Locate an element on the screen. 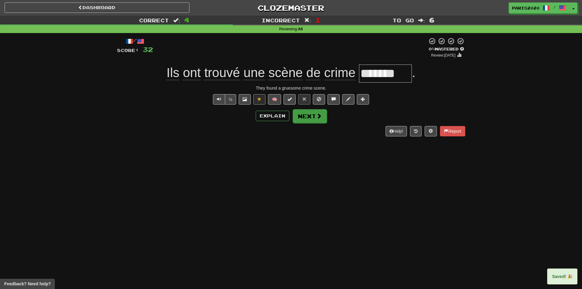 The height and width of the screenshot is (289, 582). button: Add to collection (alt+a) is located at coordinates (363, 99).